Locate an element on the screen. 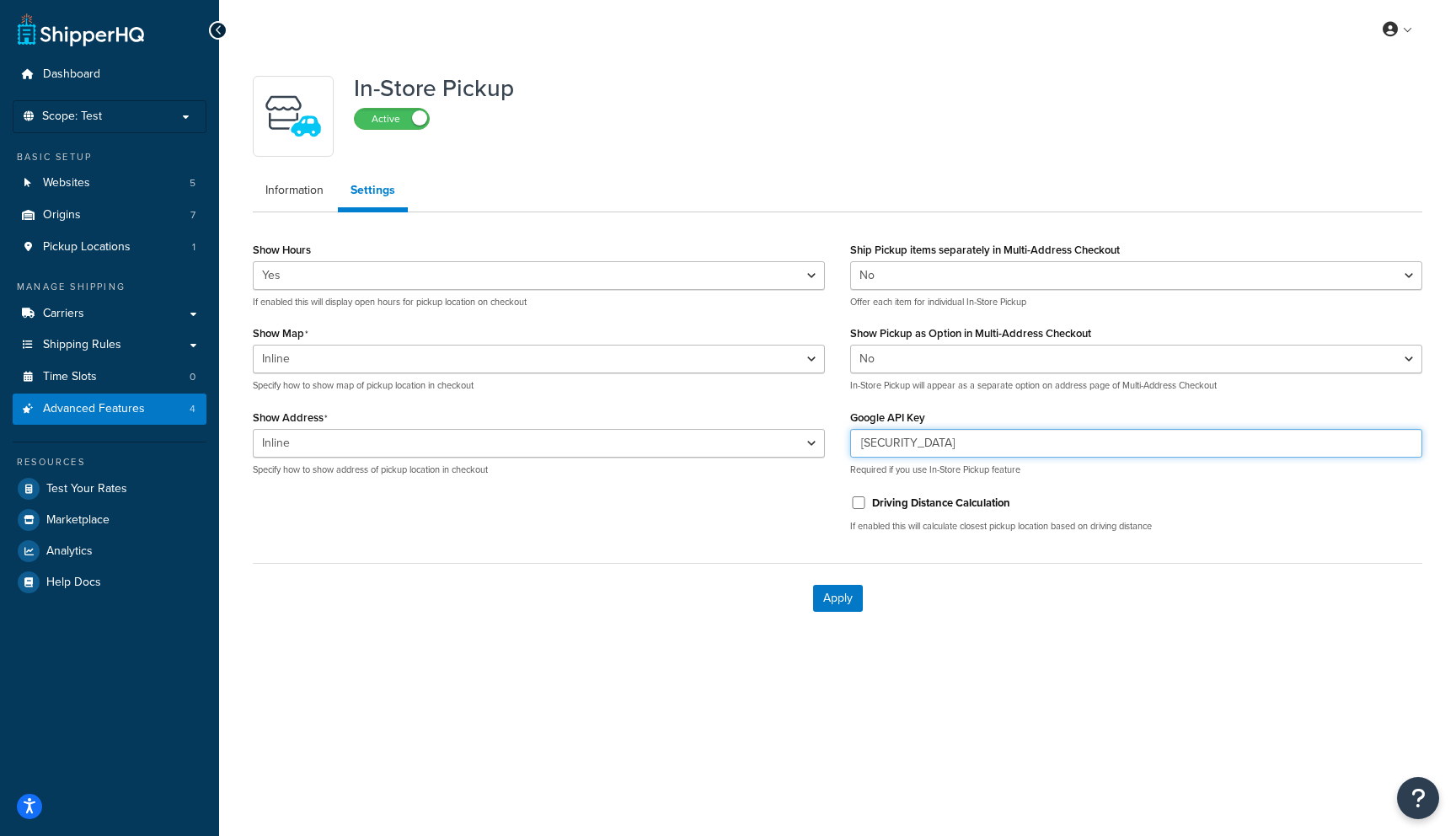 This screenshot has height=836, width=1456. span: Shipping Rules is located at coordinates (82, 345).